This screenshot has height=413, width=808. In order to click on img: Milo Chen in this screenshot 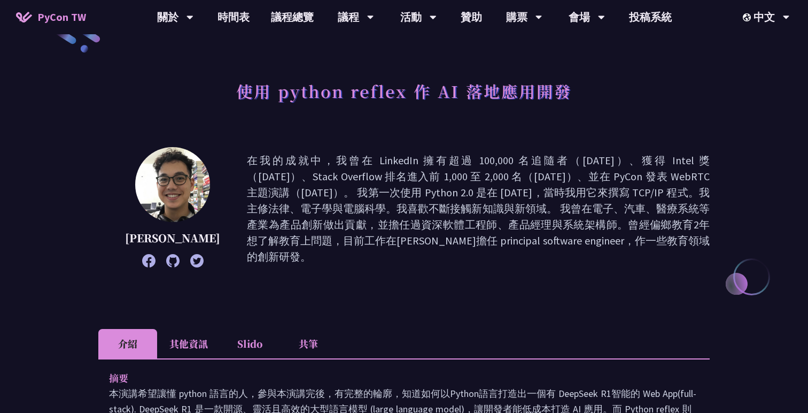, I will do `click(173, 184)`.